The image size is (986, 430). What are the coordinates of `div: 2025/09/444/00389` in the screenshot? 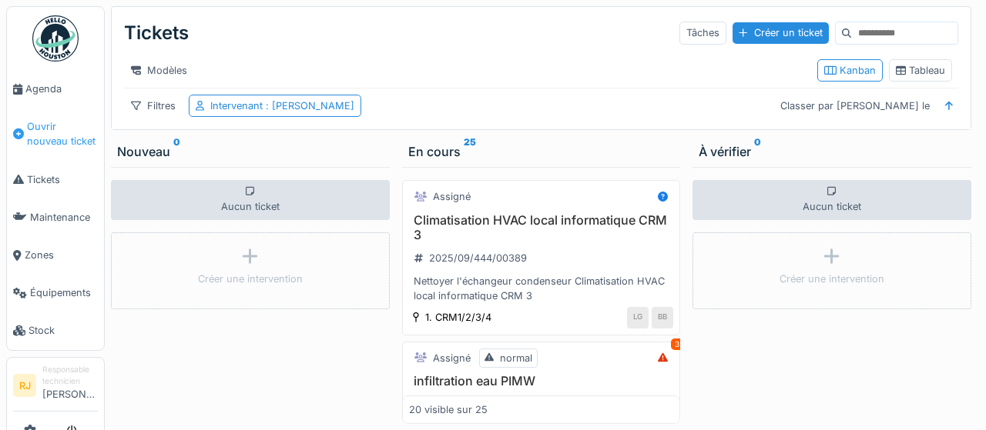 It's located at (477, 258).